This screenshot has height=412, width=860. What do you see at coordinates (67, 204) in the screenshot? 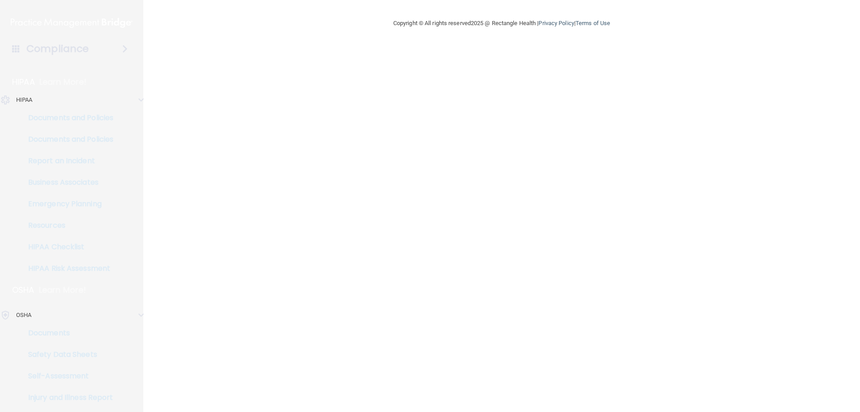
I see `p: Emergency Planning` at bounding box center [67, 204].